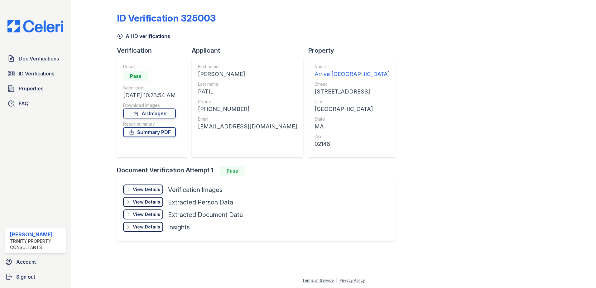  I want to click on div: Last name, so click(247, 84).